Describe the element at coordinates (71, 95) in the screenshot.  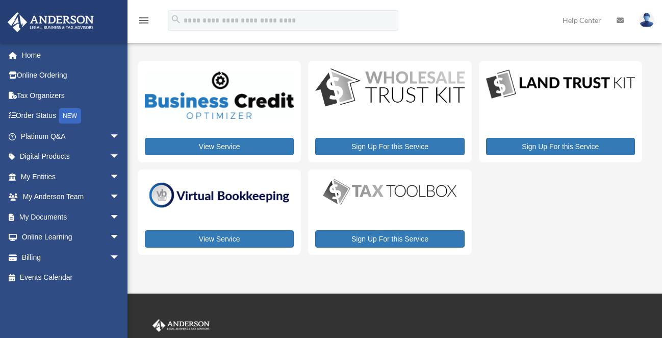
I see `a: Tax Organizers` at that location.